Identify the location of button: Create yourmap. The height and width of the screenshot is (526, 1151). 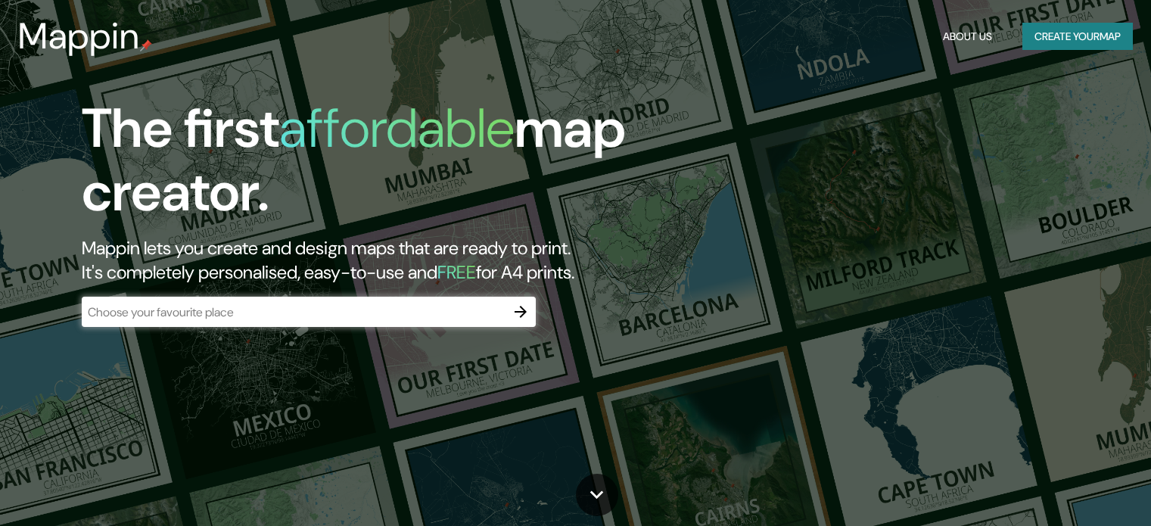
(1078, 36).